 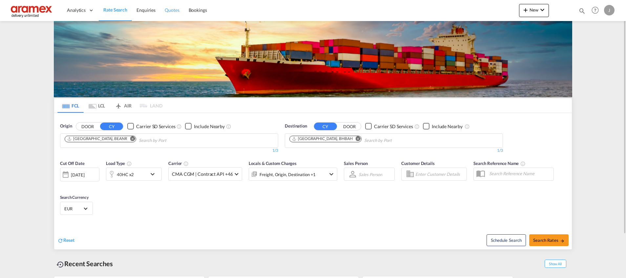 What do you see at coordinates (534, 11) in the screenshot?
I see `button: icon-plus 400-fgNewicon-chevron-down` at bounding box center [534, 11].